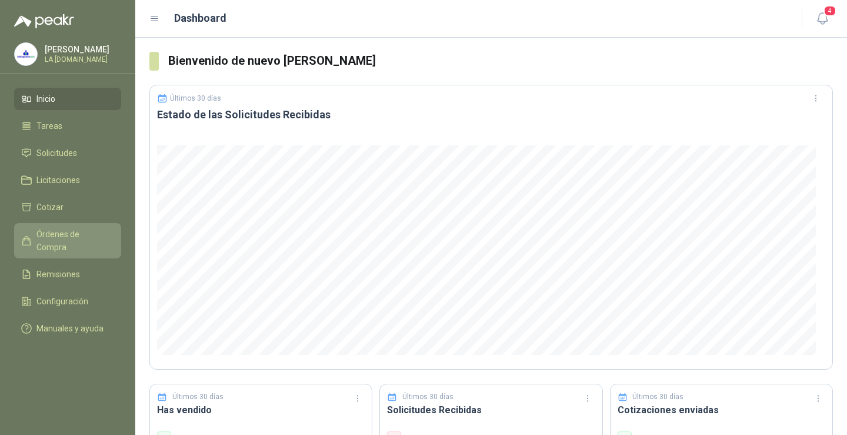 The width and height of the screenshot is (847, 435). What do you see at coordinates (68, 241) in the screenshot?
I see `a: Órdenes de Compra` at bounding box center [68, 241].